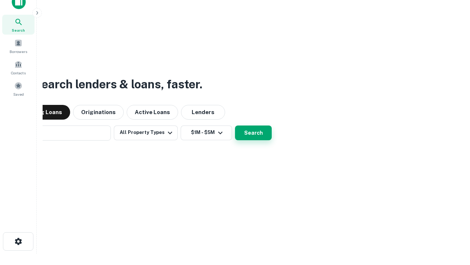 The height and width of the screenshot is (265, 470). I want to click on span: Contacts, so click(18, 73).